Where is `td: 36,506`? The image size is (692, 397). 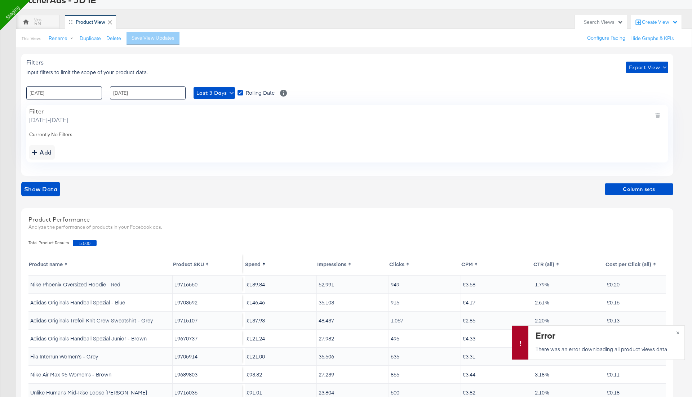
td: 36,506 is located at coordinates (353, 357).